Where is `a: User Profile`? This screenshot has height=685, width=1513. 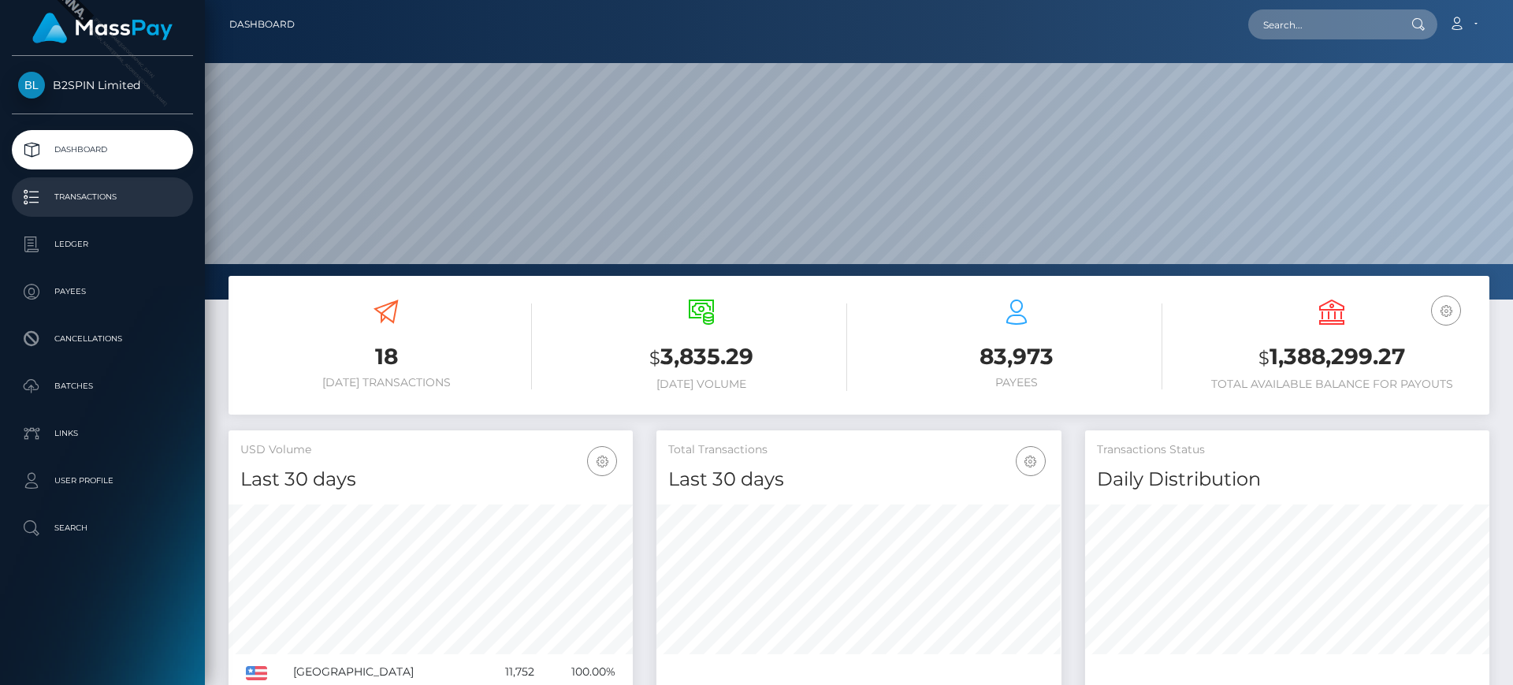 a: User Profile is located at coordinates (102, 481).